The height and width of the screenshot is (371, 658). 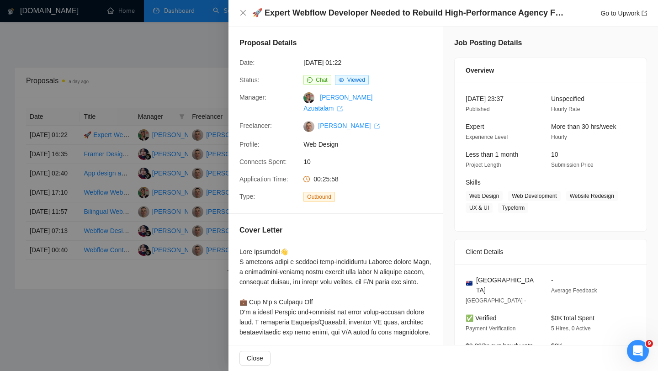 What do you see at coordinates (556, 346) in the screenshot?
I see `span: $0K` at bounding box center [556, 346].